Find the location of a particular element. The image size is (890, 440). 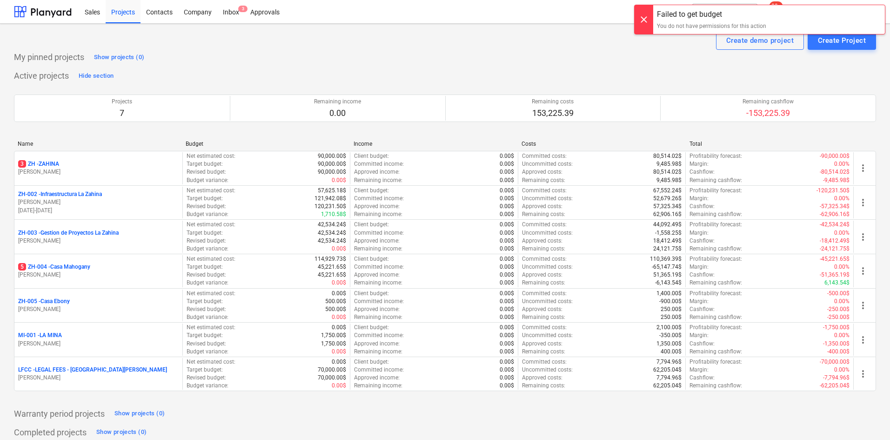

p: -24,121.75$ is located at coordinates (835, 248).